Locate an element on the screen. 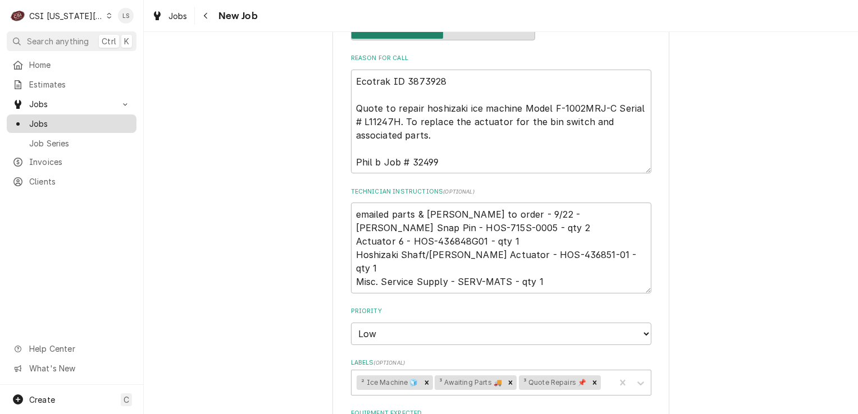 This screenshot has width=858, height=414. span: Clients is located at coordinates (80, 181).